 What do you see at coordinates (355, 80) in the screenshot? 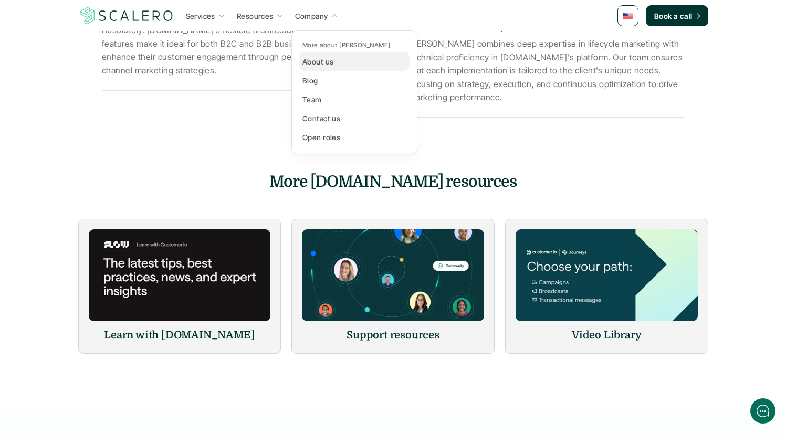
I see `a: Blog` at bounding box center [355, 80].